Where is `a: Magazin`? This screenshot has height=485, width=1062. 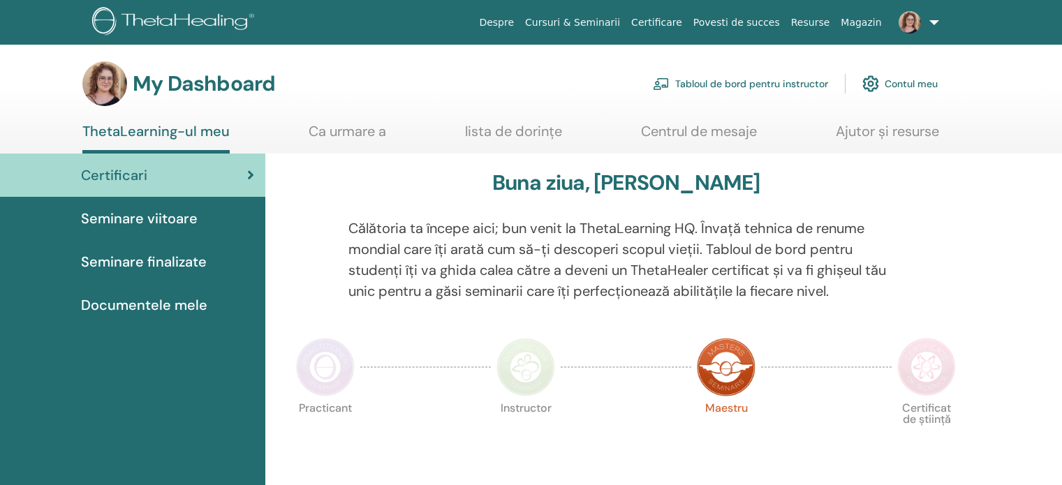
a: Magazin is located at coordinates (861, 22).